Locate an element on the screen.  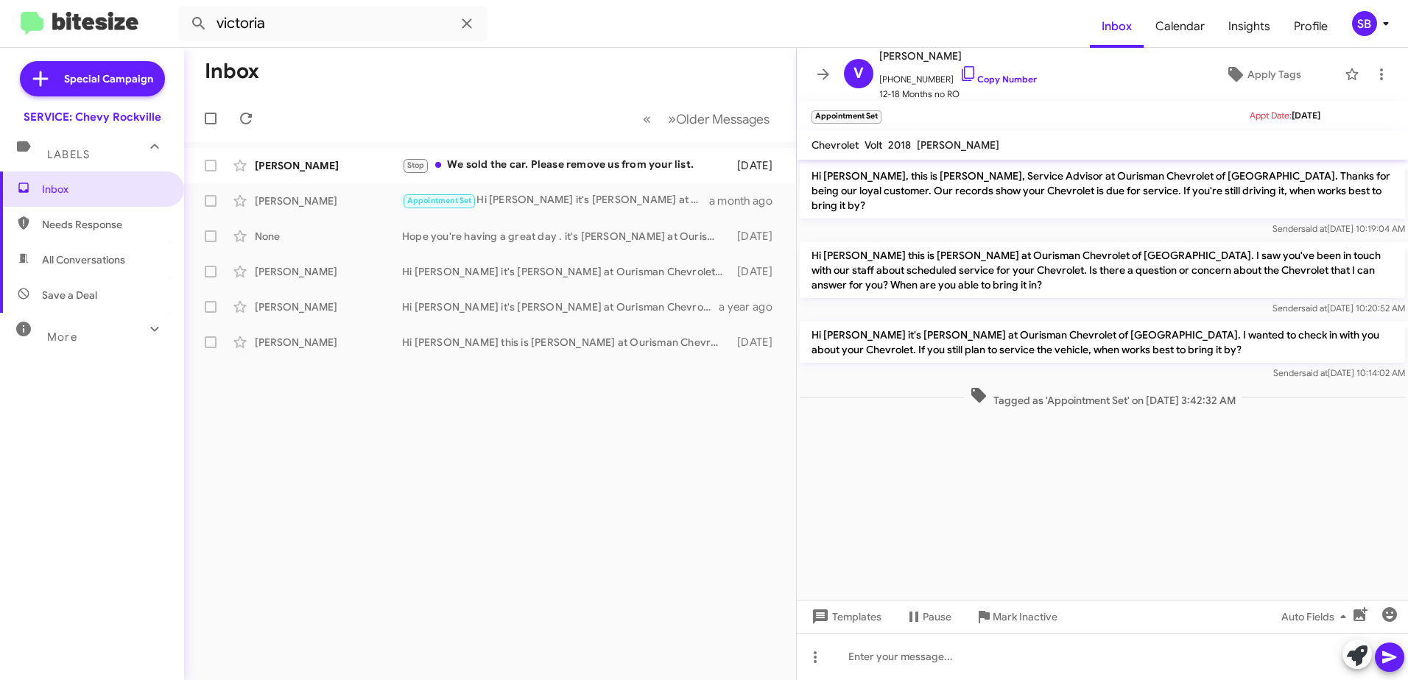
button: Next is located at coordinates (719, 119).